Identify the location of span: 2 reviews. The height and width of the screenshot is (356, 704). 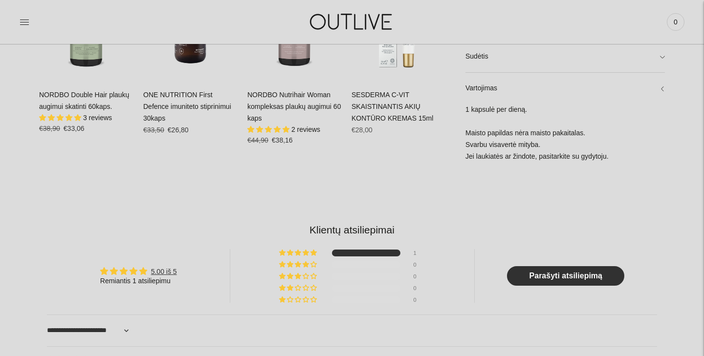
(306, 130).